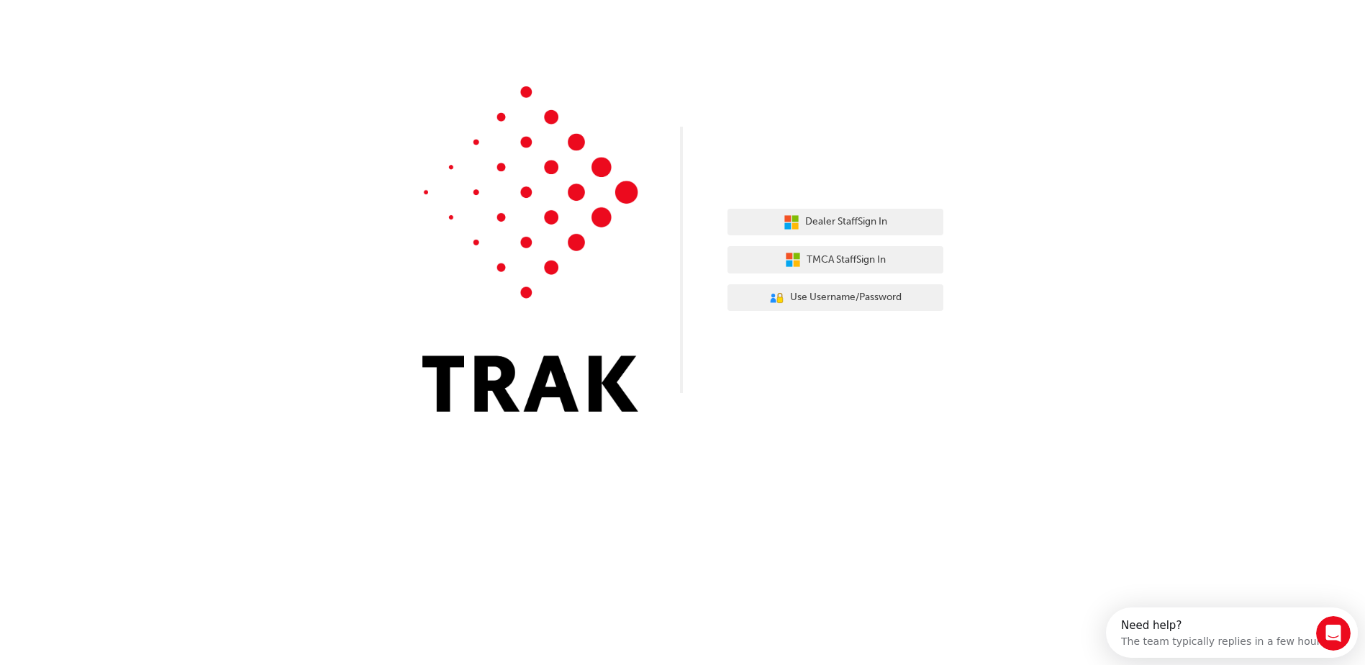 This screenshot has height=665, width=1365. What do you see at coordinates (530, 249) in the screenshot?
I see `img: Trak` at bounding box center [530, 249].